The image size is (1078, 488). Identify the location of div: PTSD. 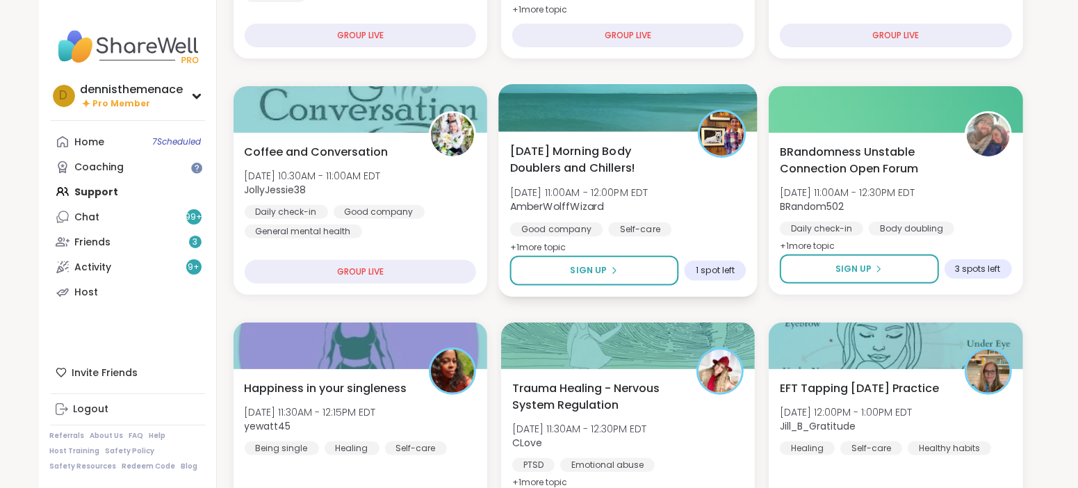
(533, 465).